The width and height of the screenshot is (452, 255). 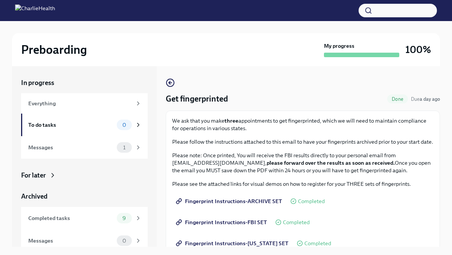 I want to click on div: In progress, so click(x=84, y=83).